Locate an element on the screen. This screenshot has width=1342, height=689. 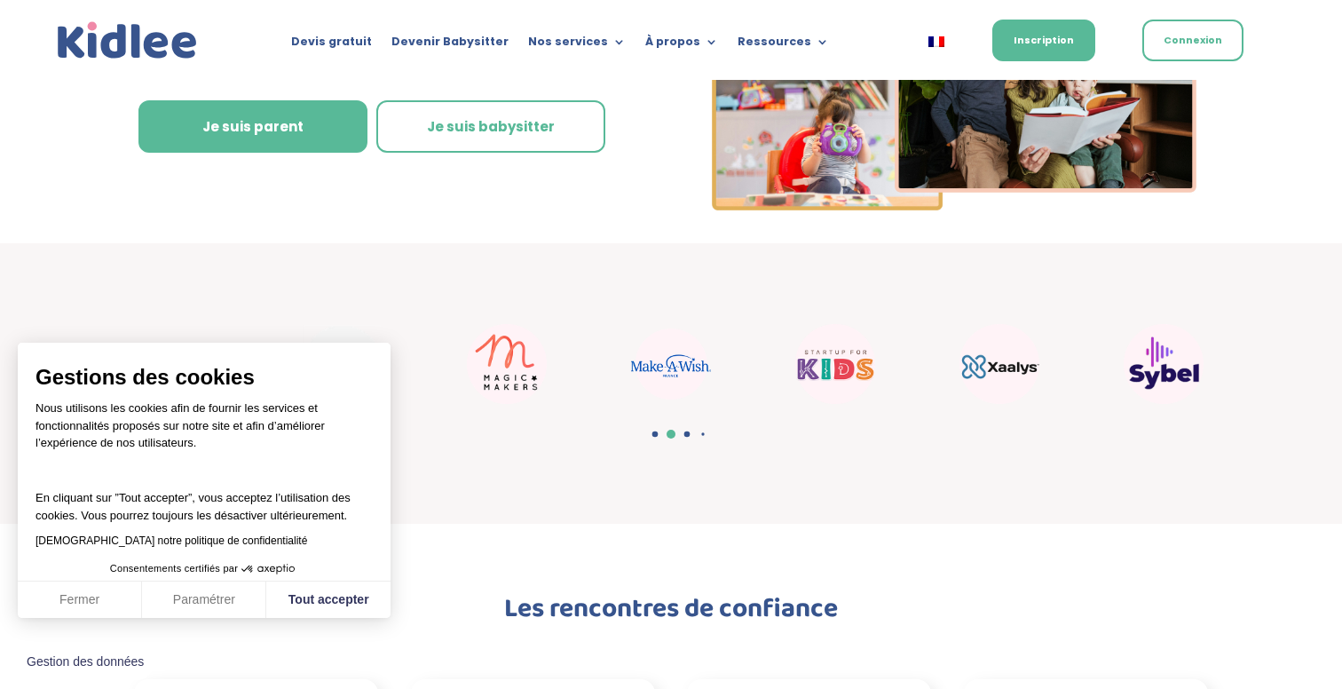
img: Make a wish is located at coordinates (671, 364).